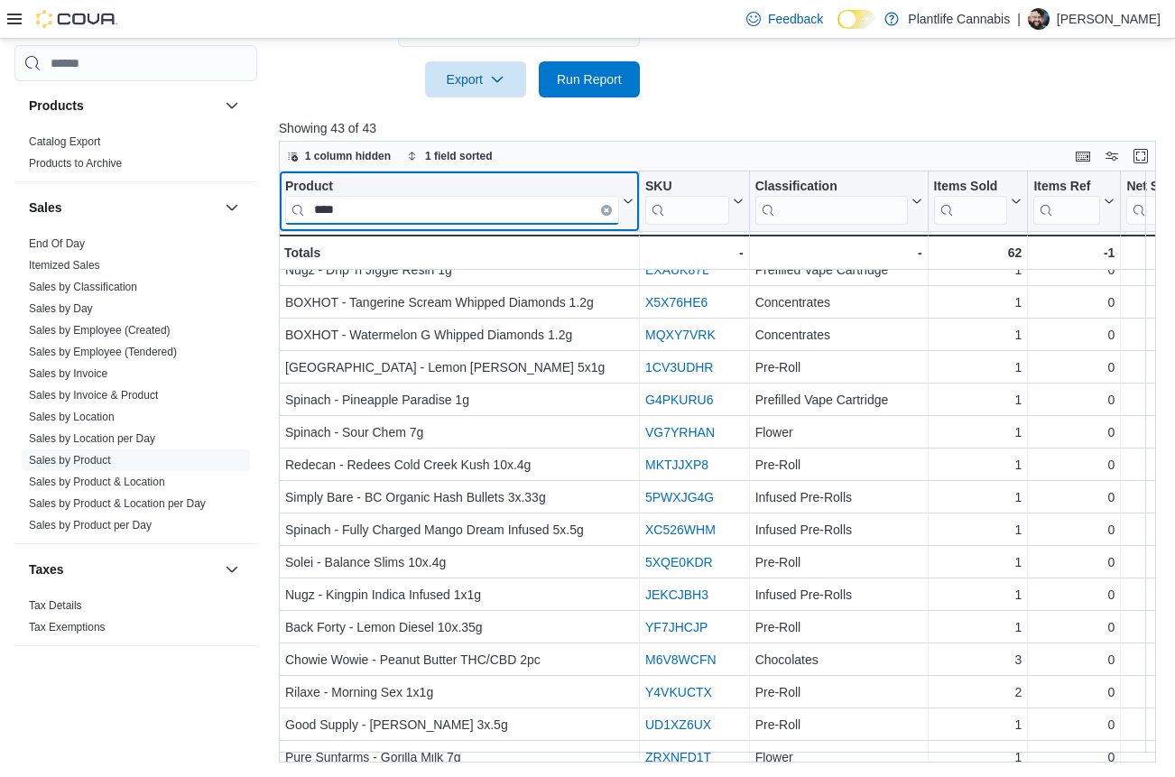 The width and height of the screenshot is (1175, 777). Describe the element at coordinates (678, 725) in the screenshot. I see `a: UD1XZ6UX` at that location.